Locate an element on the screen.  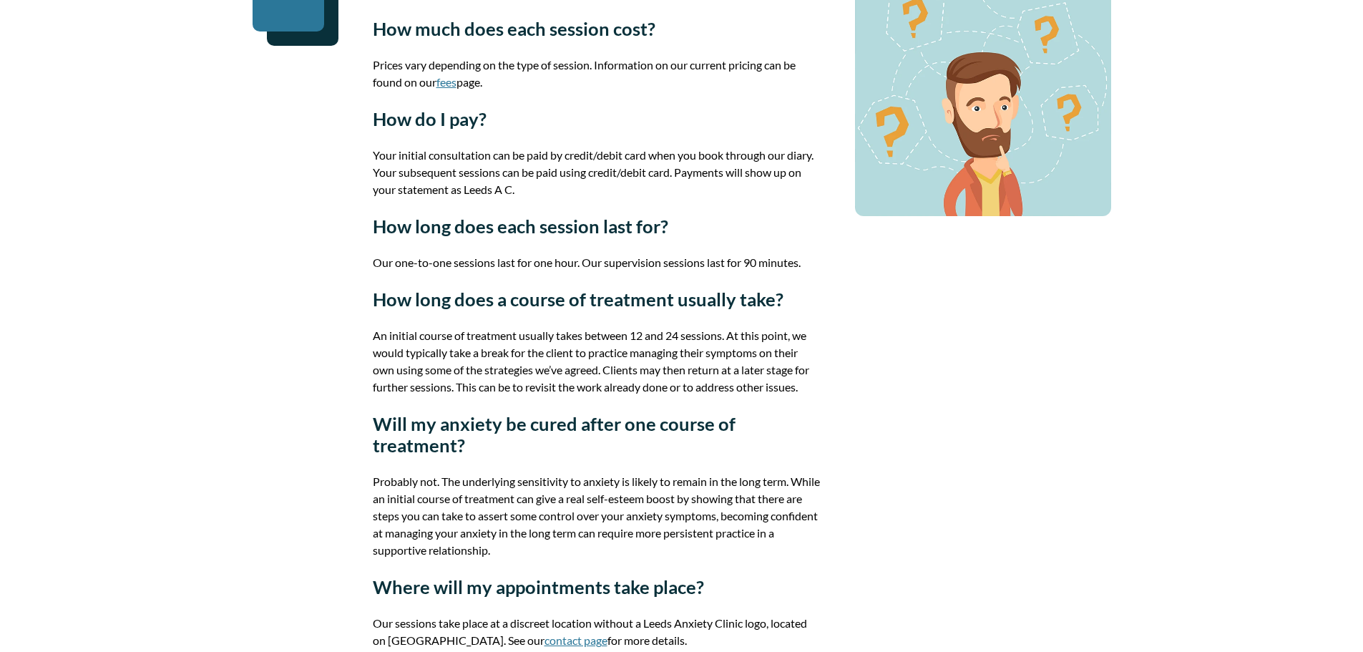
h2: How long does a course of treatment usually take? is located at coordinates (597, 299).